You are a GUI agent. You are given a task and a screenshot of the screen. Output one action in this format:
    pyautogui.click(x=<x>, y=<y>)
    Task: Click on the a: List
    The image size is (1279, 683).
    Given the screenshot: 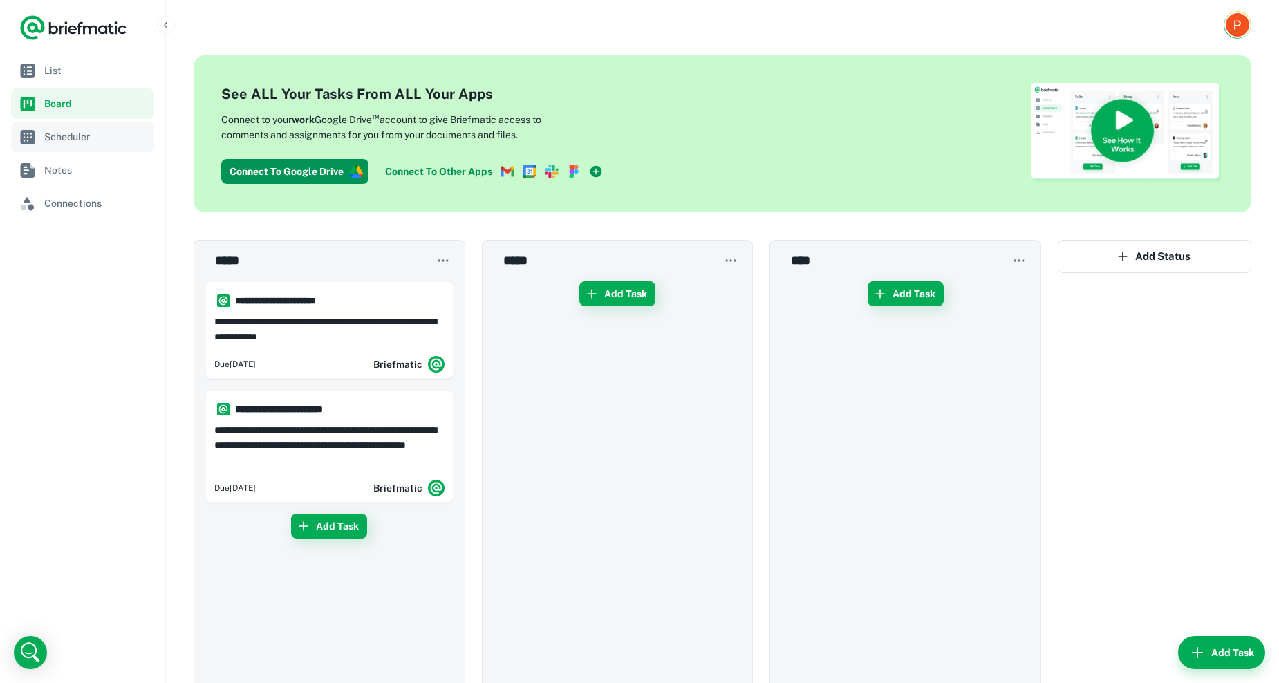 What is the action you would take?
    pyautogui.click(x=82, y=71)
    